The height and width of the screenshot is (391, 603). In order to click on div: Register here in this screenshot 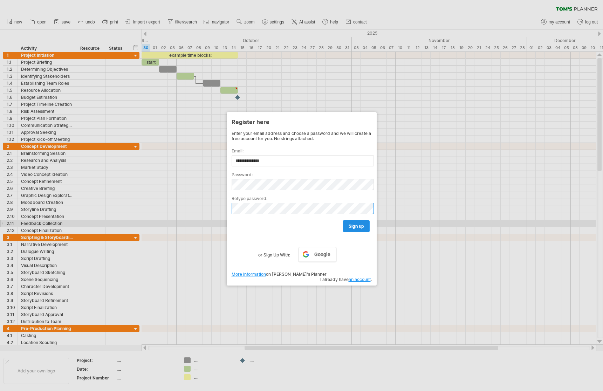, I will do `click(301, 121)`.